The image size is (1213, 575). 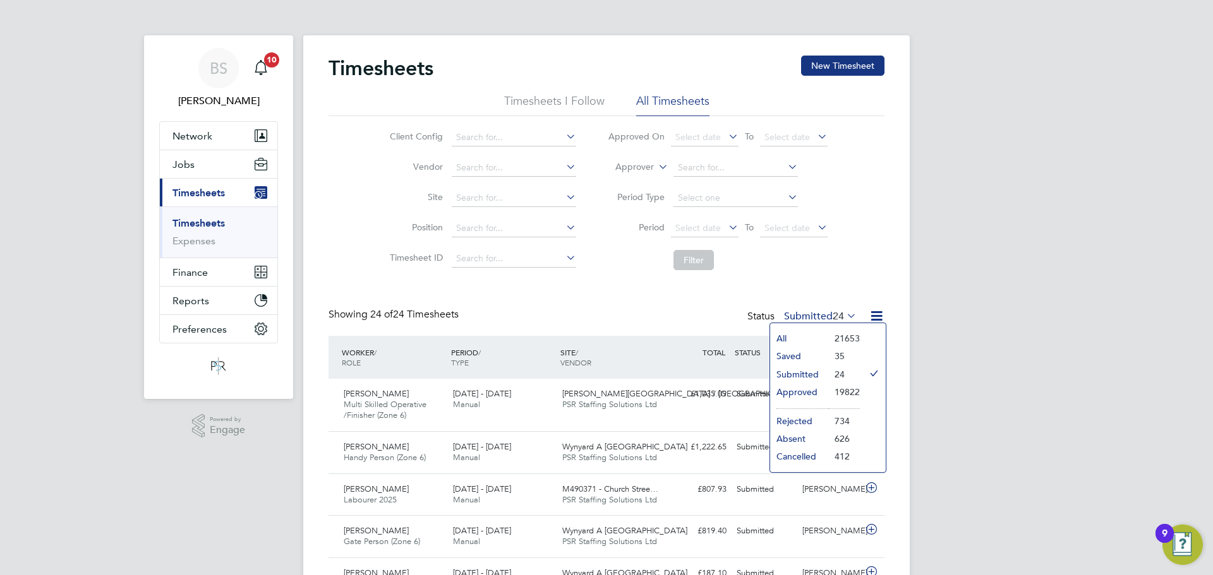 I want to click on label: Vendor, so click(x=414, y=167).